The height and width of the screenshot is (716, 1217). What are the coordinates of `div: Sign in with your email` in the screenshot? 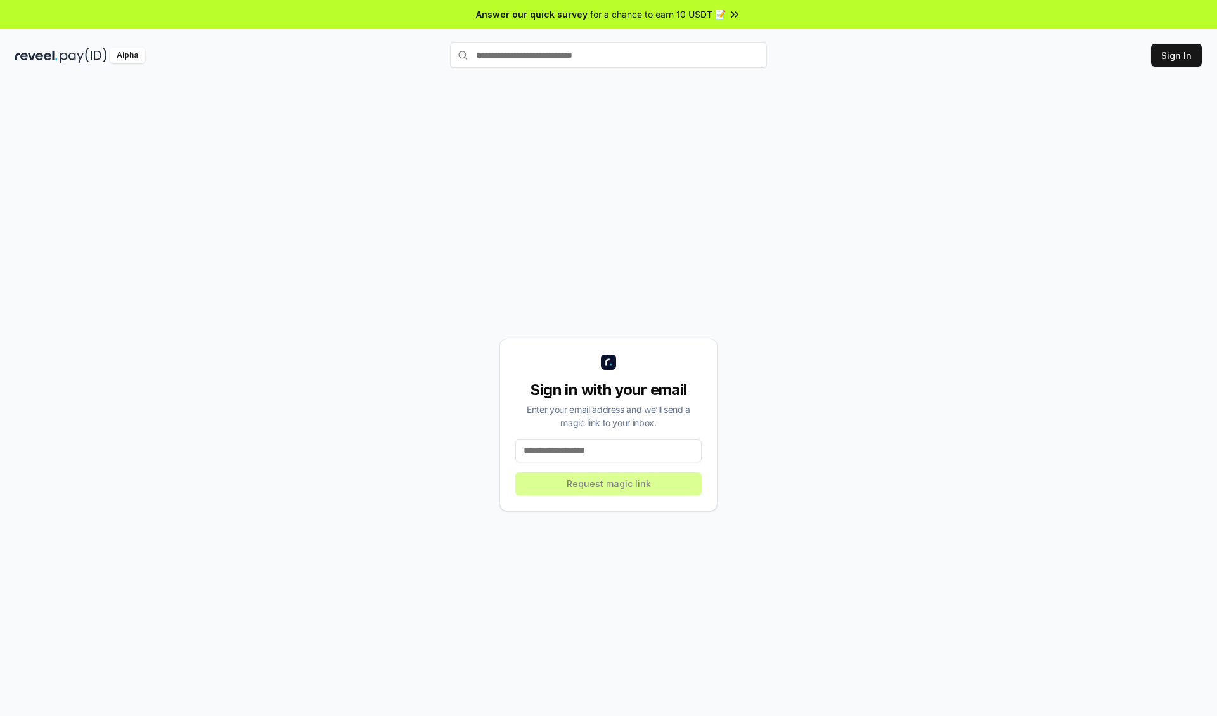 It's located at (609, 390).